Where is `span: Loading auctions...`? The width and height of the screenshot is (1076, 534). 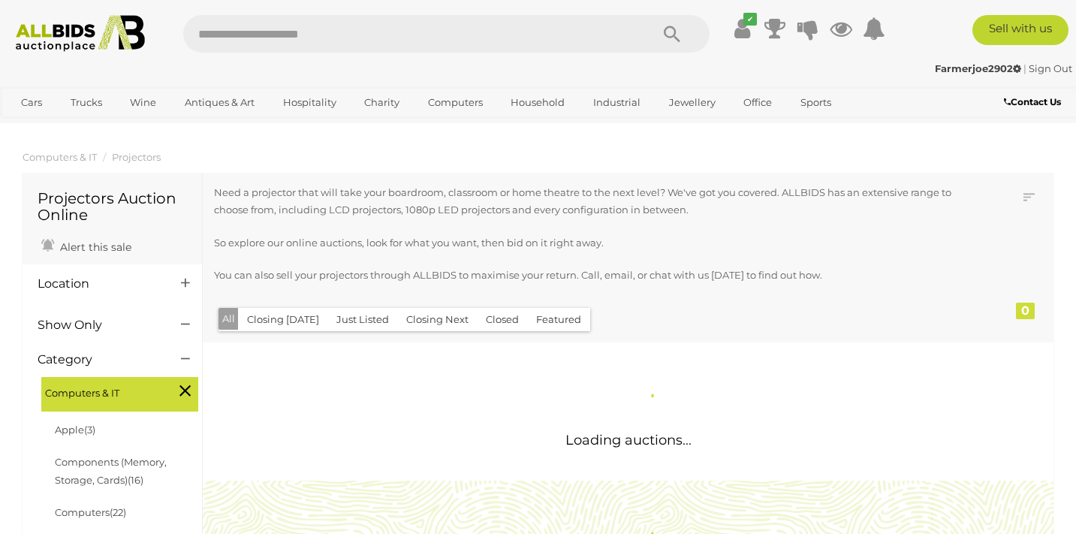
span: Loading auctions... is located at coordinates (629, 440).